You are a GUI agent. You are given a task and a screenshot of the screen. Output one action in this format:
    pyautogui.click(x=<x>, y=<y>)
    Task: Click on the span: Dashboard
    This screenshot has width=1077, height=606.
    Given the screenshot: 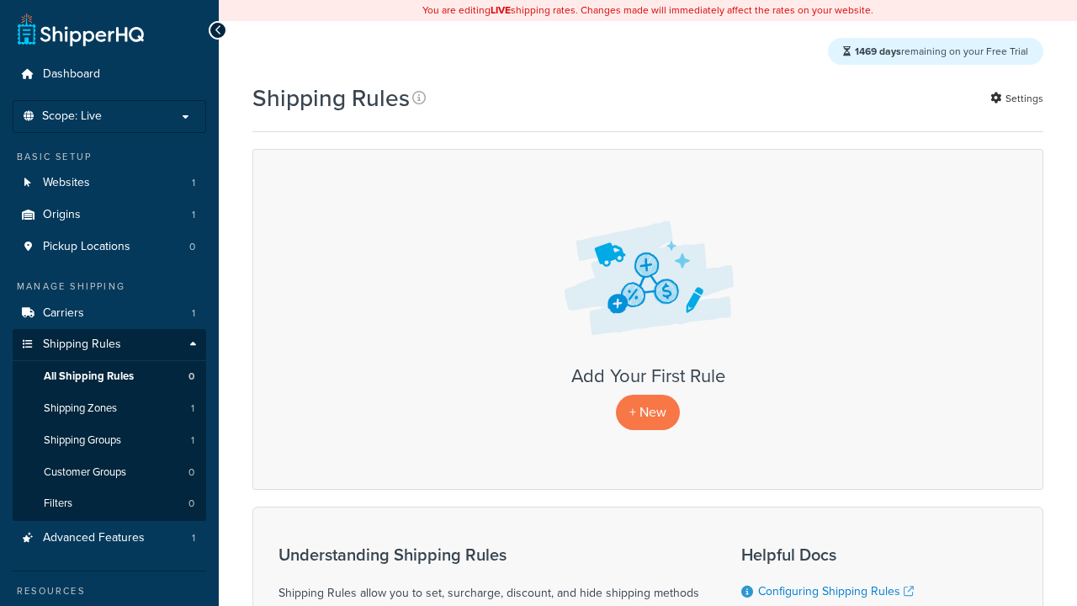 What is the action you would take?
    pyautogui.click(x=71, y=74)
    